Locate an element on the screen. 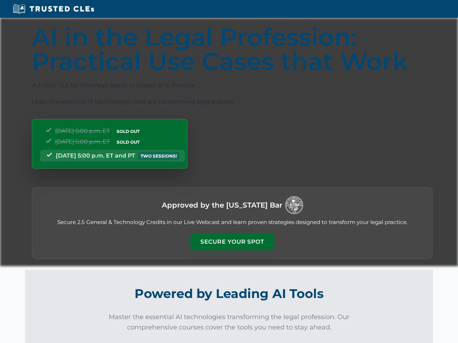  p: Secure 2.5 General & Technology Credits in our Live Webcast and learn proven strategies designed ... is located at coordinates (232, 222).